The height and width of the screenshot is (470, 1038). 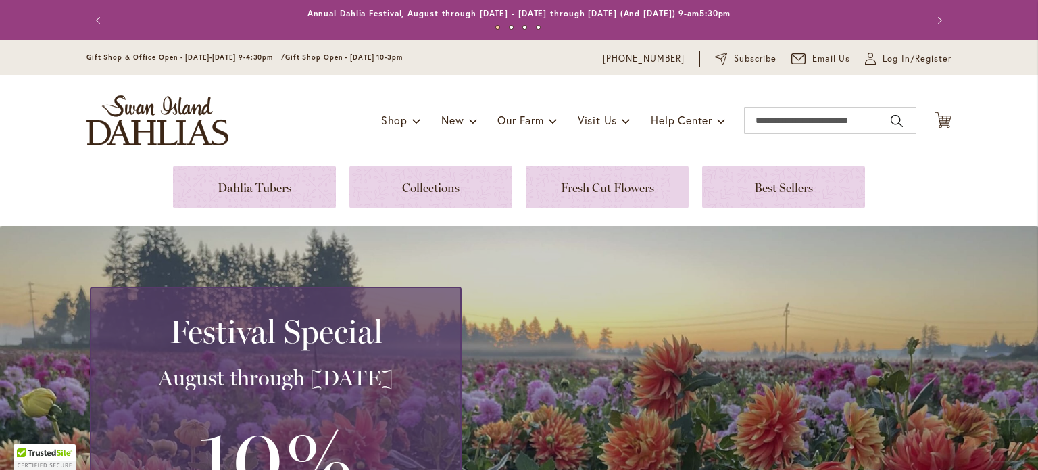 What do you see at coordinates (938, 20) in the screenshot?
I see `button: Next` at bounding box center [938, 20].